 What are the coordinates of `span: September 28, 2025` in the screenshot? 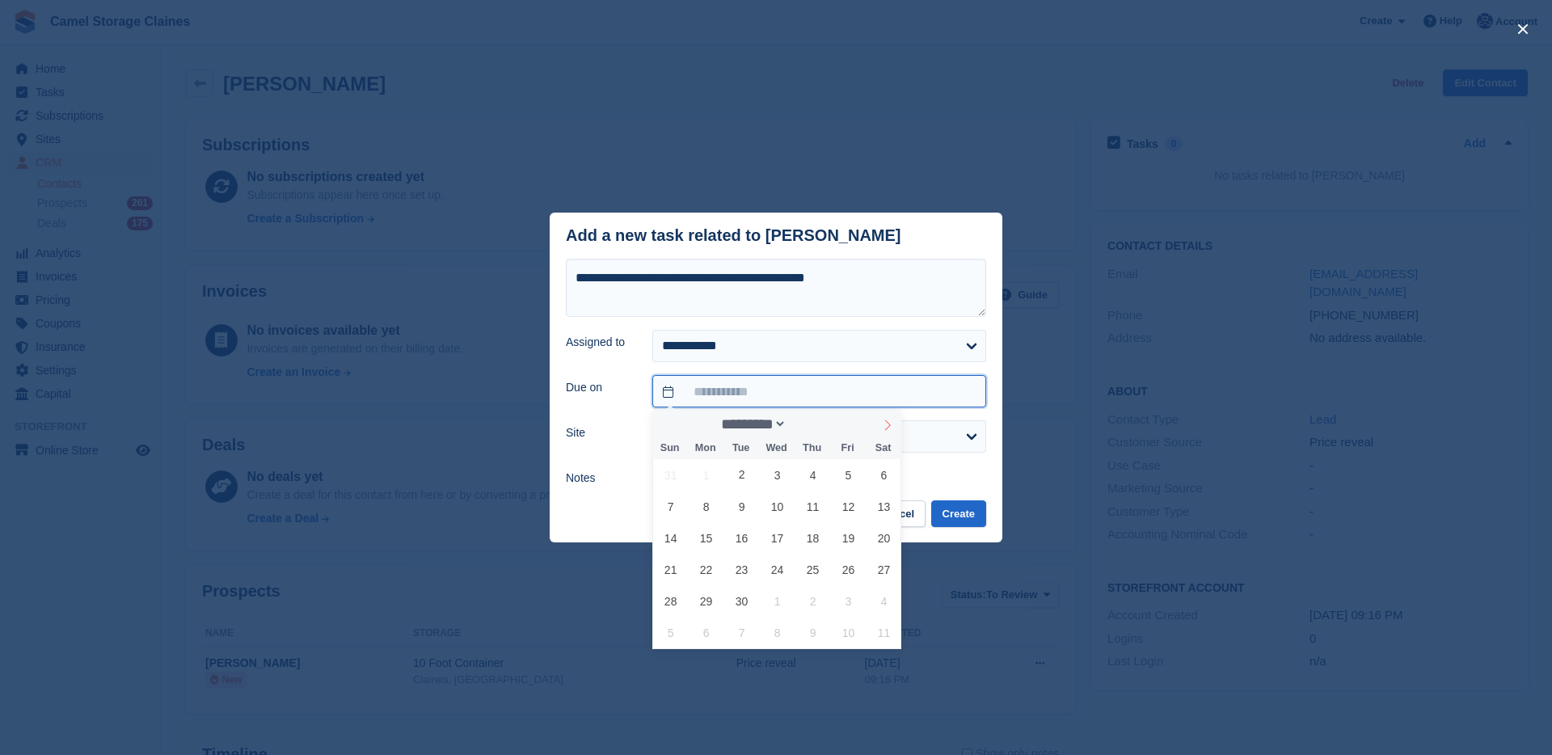 It's located at (670, 601).